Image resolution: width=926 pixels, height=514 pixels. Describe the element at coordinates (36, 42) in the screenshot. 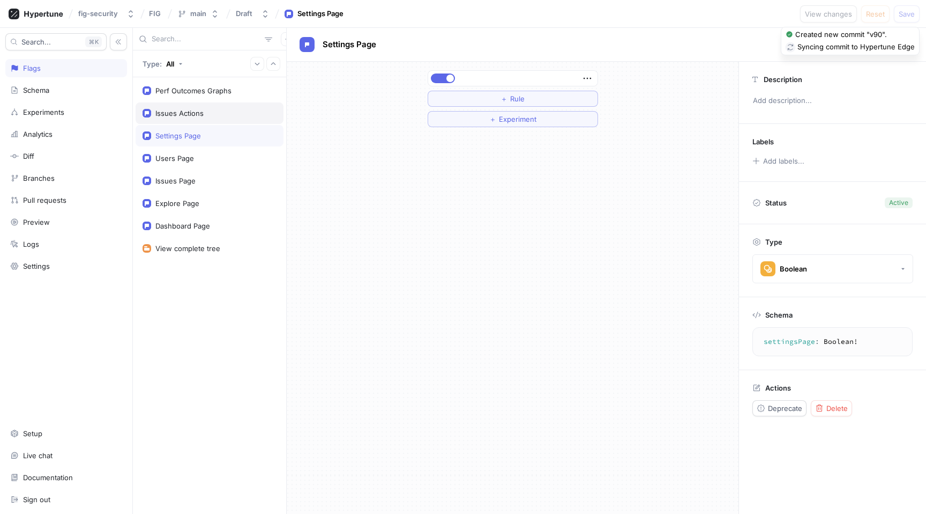

I see `span: Search...` at that location.